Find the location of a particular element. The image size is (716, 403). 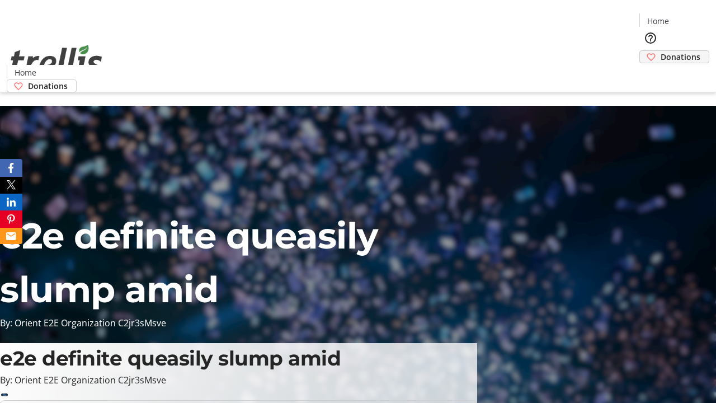

img: Orient E2E Organization C2jr3sMsve's Logo is located at coordinates (57, 60).